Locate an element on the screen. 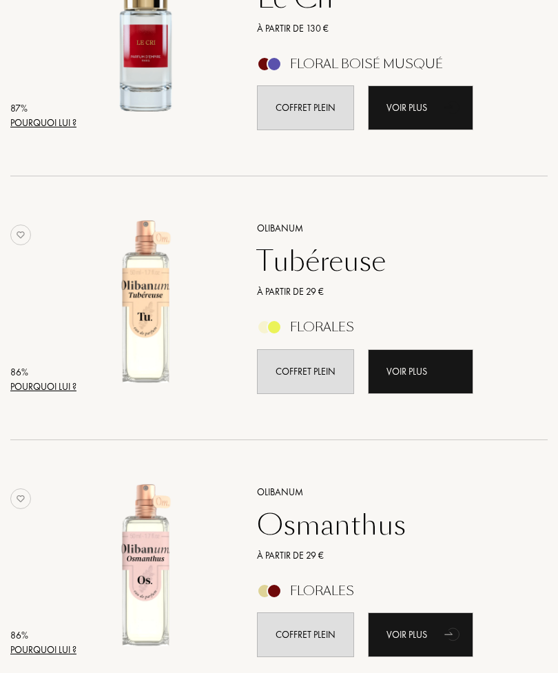  a: À partir de 130 € is located at coordinates (387, 28).